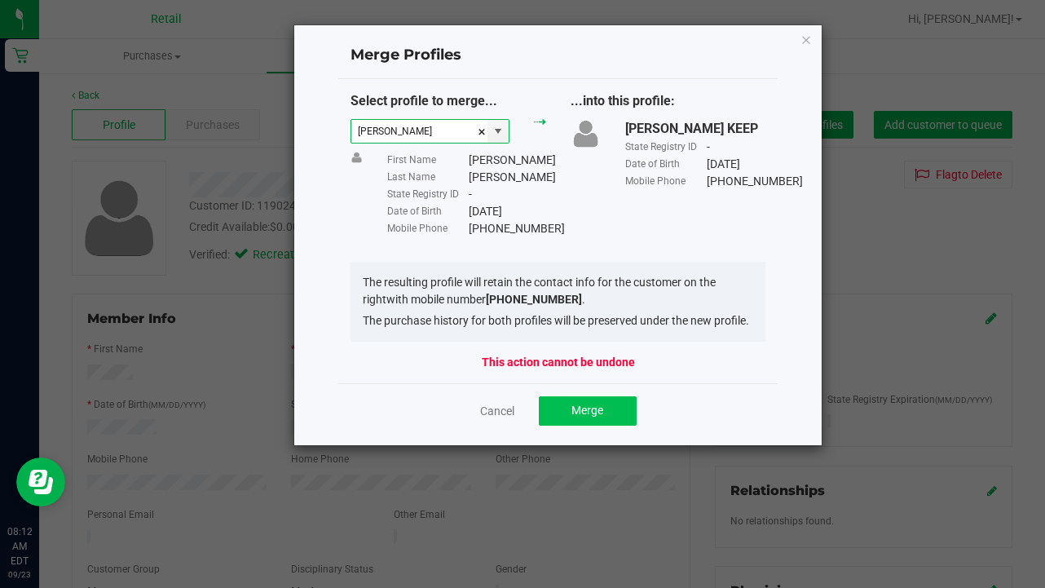  Describe the element at coordinates (587, 410) in the screenshot. I see `span: Merge` at that location.